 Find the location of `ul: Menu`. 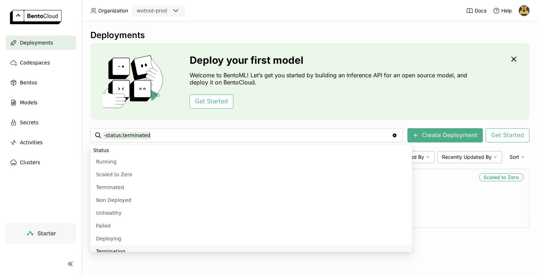

ul: Menu is located at coordinates (251, 199).